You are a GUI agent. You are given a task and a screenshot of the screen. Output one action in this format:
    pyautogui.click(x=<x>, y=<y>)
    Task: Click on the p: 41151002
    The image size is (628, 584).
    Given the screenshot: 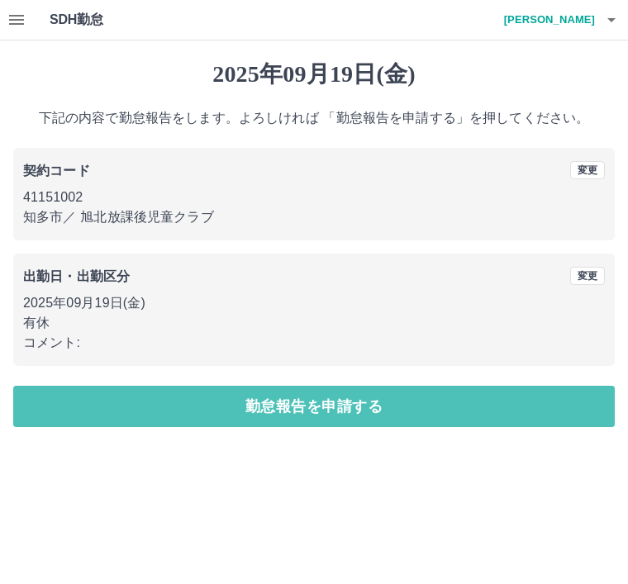 What is the action you would take?
    pyautogui.click(x=314, y=197)
    